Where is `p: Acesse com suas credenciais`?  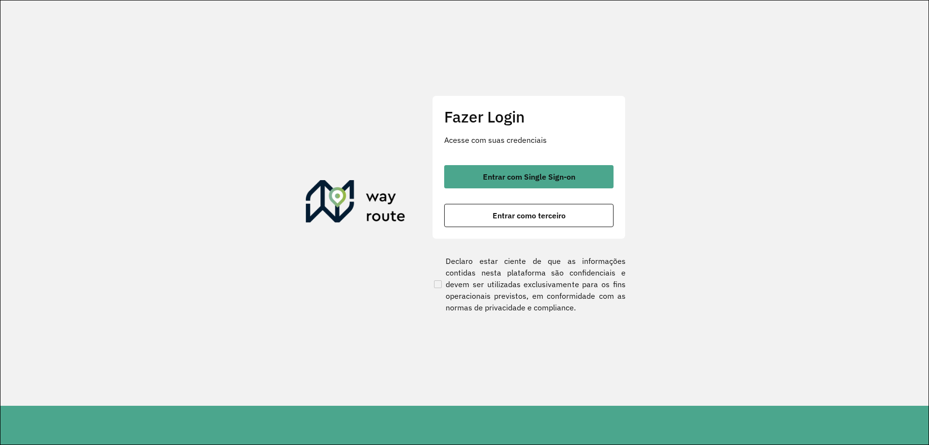 p: Acesse com suas credenciais is located at coordinates (529, 140).